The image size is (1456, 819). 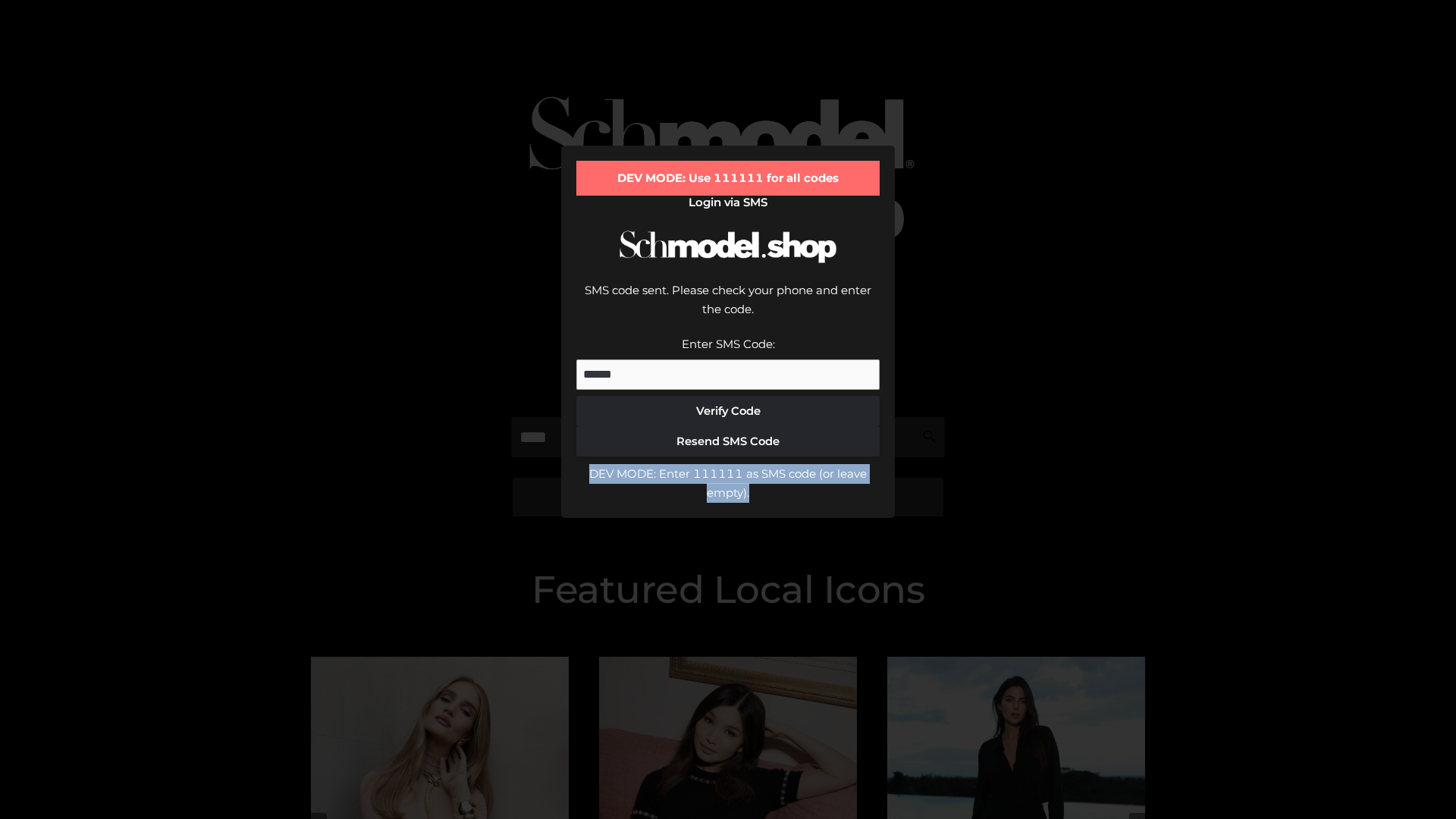 What do you see at coordinates (728, 307) in the screenshot?
I see `div: SMS code sent. Please check your phone and enter the code.` at bounding box center [728, 307].